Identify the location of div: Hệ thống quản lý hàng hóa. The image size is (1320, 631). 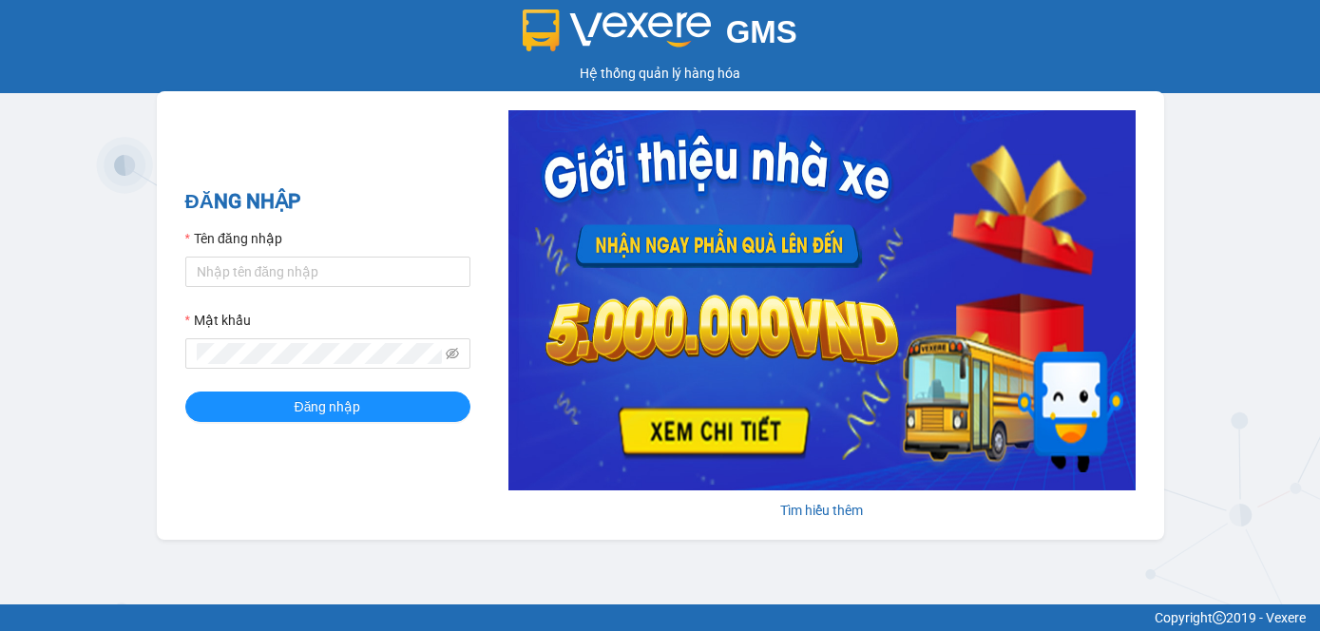
(660, 73).